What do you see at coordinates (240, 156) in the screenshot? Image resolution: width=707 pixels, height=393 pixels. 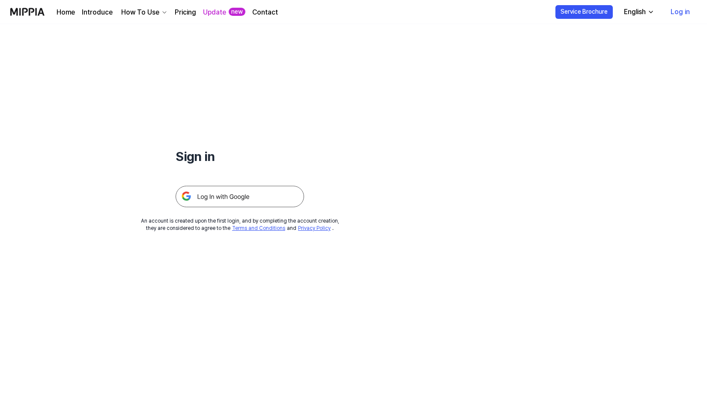 I see `h1: Sign in` at bounding box center [240, 156].